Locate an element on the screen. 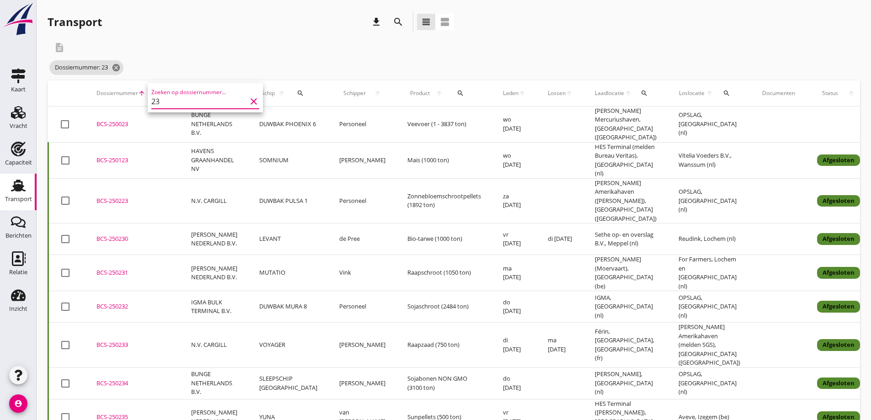 The height and width of the screenshot is (420, 871). div: BCS-250232 is located at coordinates (133, 307).